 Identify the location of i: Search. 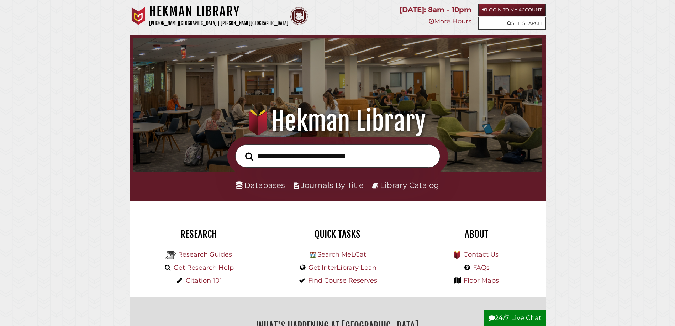
(249, 156).